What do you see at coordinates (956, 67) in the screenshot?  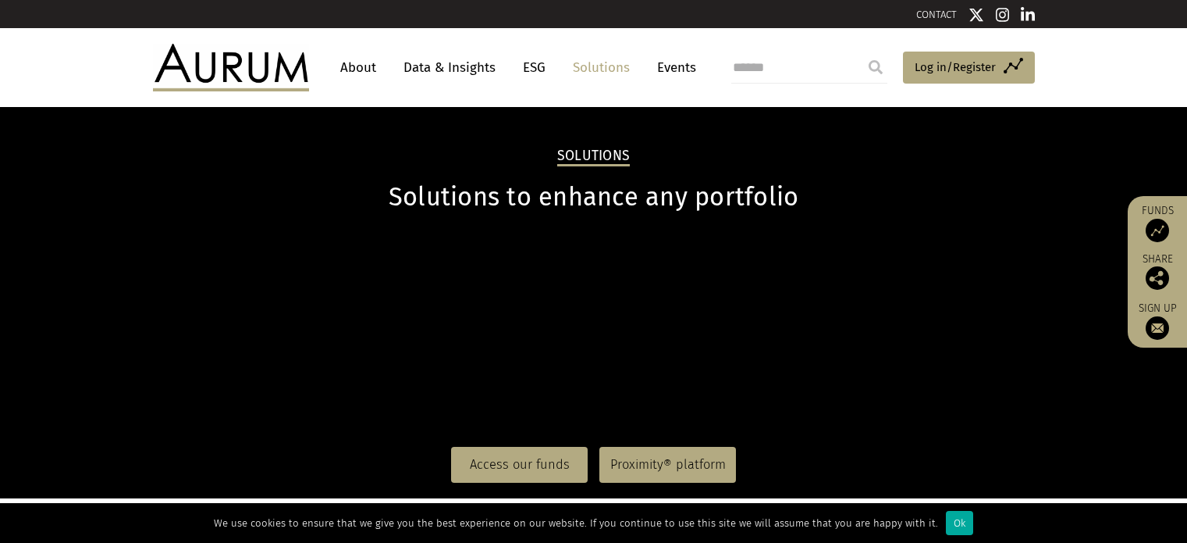 I see `span: Log in/Register` at bounding box center [956, 67].